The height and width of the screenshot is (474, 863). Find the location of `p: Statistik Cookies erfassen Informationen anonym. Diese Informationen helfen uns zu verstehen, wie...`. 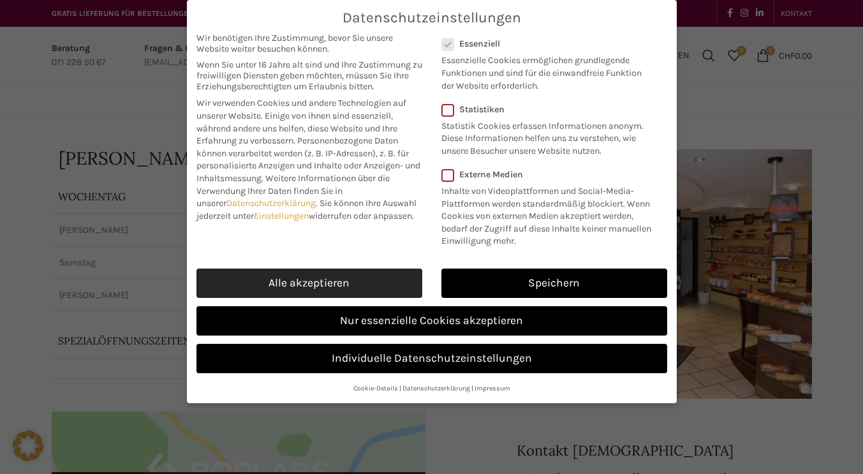

p: Statistik Cookies erfassen Informationen anonym. Diese Informationen helfen uns zu verstehen, wie... is located at coordinates (546, 136).